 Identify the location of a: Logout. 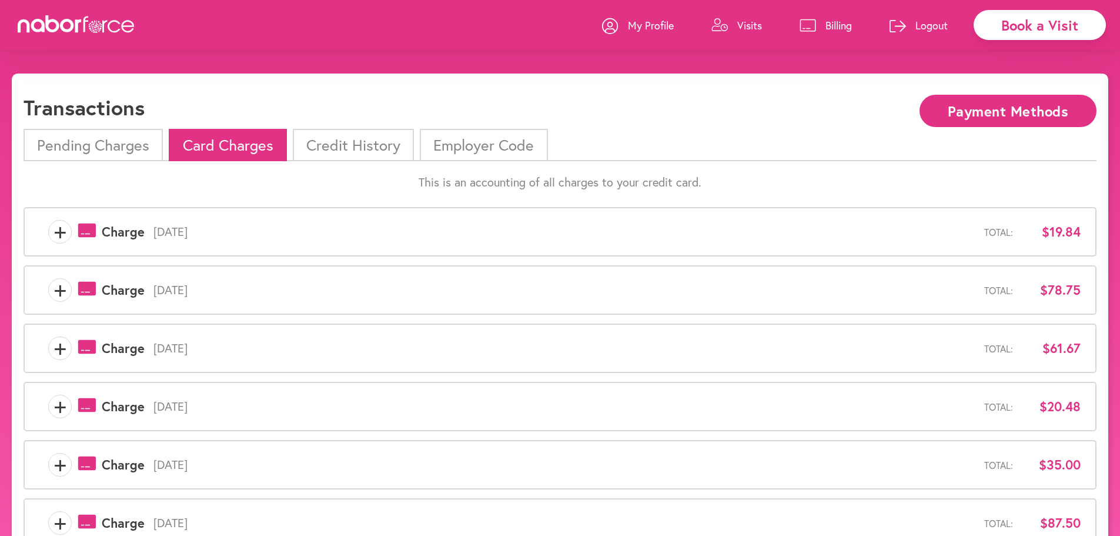
(918, 25).